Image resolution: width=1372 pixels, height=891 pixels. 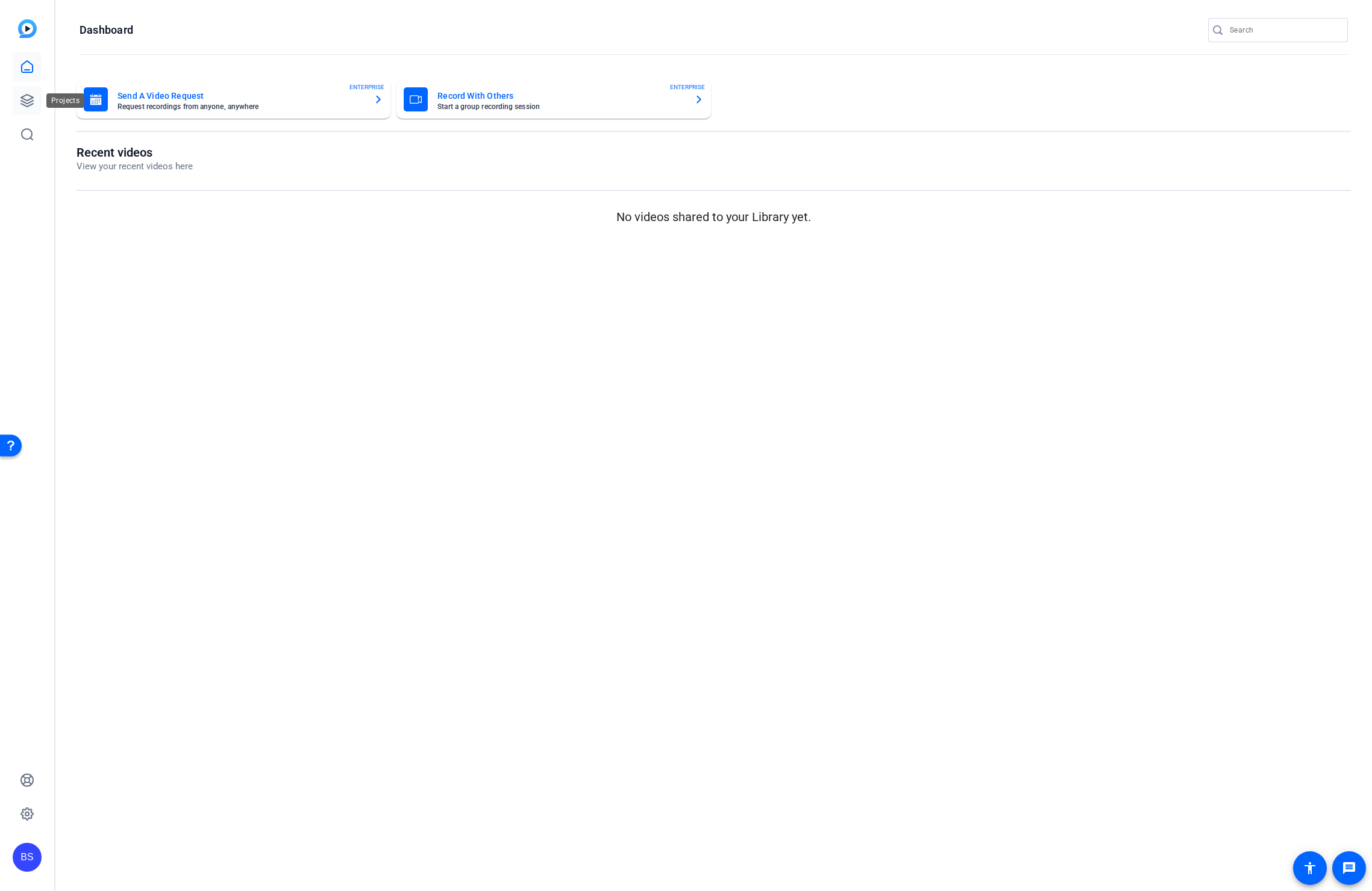 I want to click on mat-card-title: Record With Others, so click(x=560, y=96).